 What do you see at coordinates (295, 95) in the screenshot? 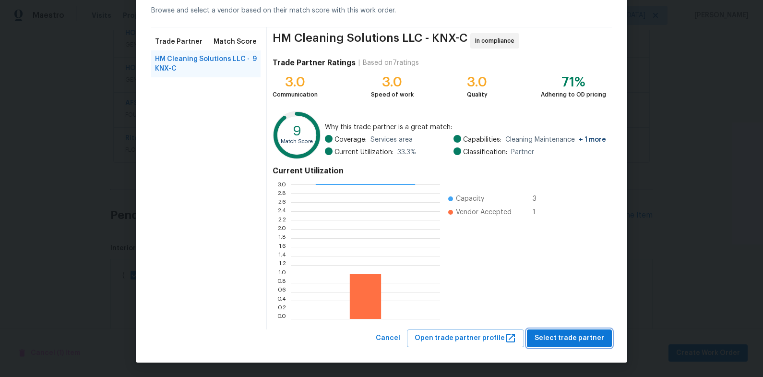
I see `div: Communication` at bounding box center [295, 95].